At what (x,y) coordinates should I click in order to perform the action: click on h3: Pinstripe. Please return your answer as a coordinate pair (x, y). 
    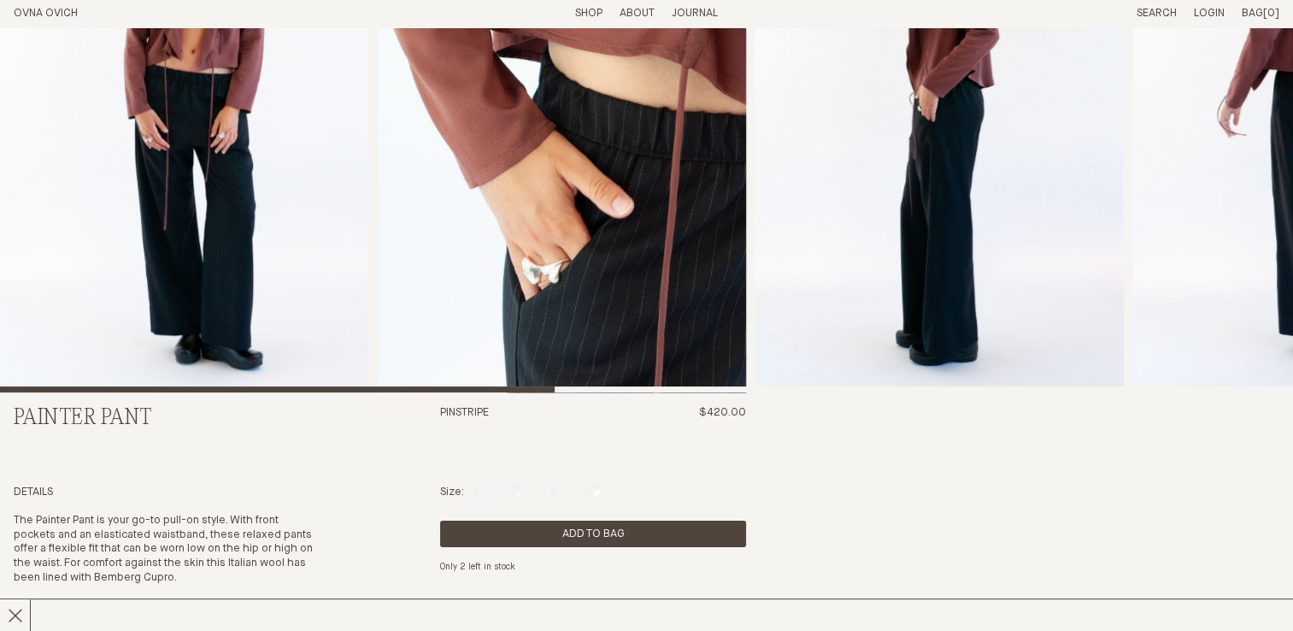
    Looking at the image, I should click on (464, 438).